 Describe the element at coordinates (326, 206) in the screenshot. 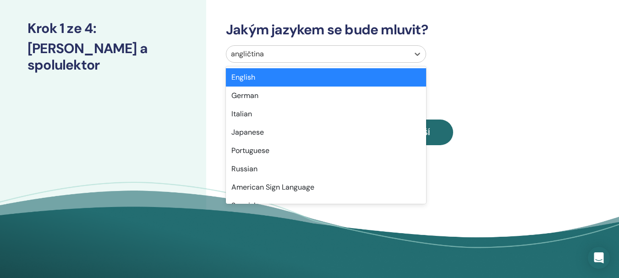

I see `div: Spanish` at that location.